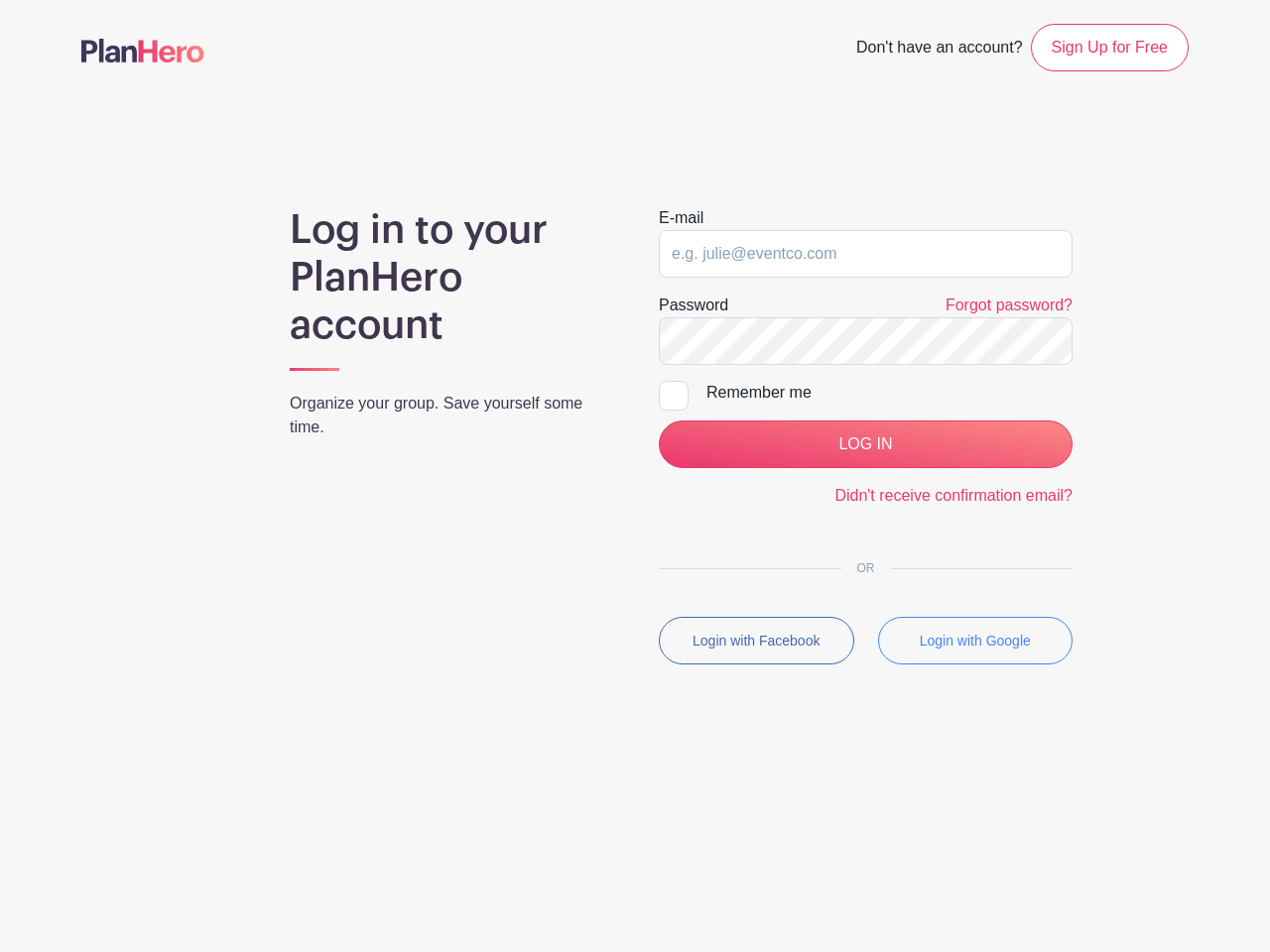 The width and height of the screenshot is (1270, 952). Describe the element at coordinates (1109, 48) in the screenshot. I see `a: Sign Up for Free` at that location.